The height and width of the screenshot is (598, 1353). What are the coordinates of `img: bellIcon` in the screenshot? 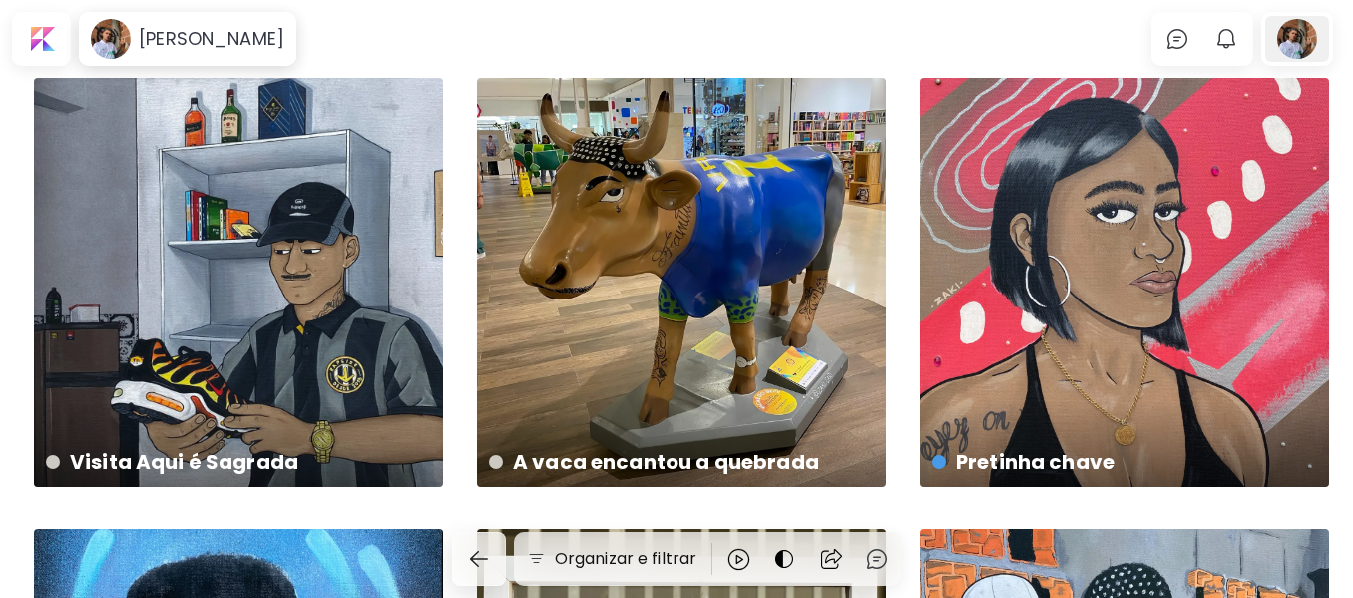 It's located at (1226, 39).